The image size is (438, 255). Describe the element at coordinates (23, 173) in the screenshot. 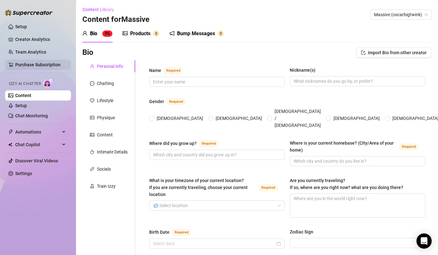

I see `a: Settings` at that location.